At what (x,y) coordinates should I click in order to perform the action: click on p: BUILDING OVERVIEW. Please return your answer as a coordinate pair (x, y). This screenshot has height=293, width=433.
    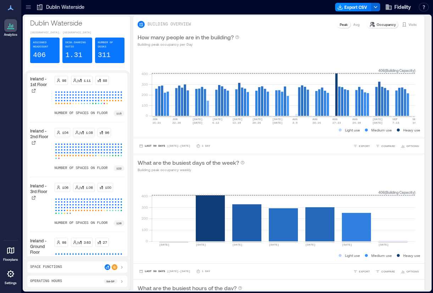
    Looking at the image, I should click on (169, 24).